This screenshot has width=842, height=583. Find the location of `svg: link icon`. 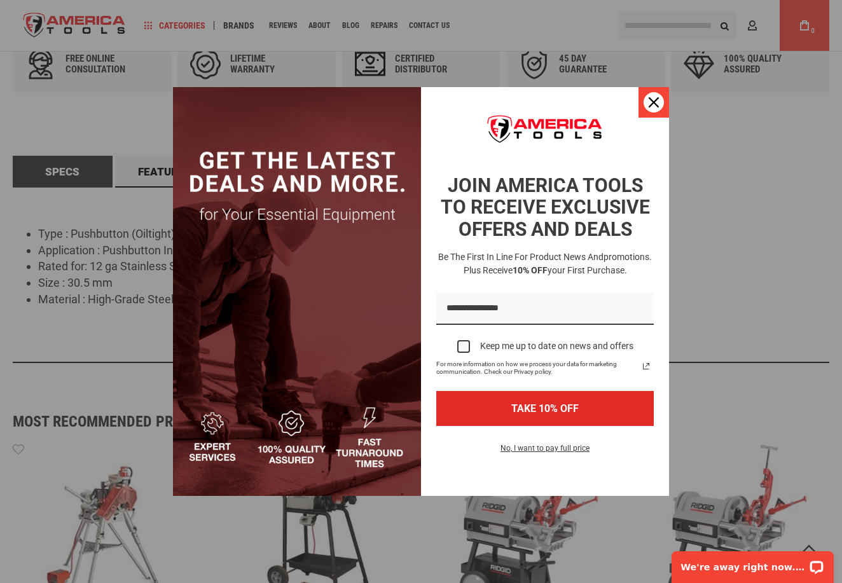

svg: link icon is located at coordinates (646, 366).